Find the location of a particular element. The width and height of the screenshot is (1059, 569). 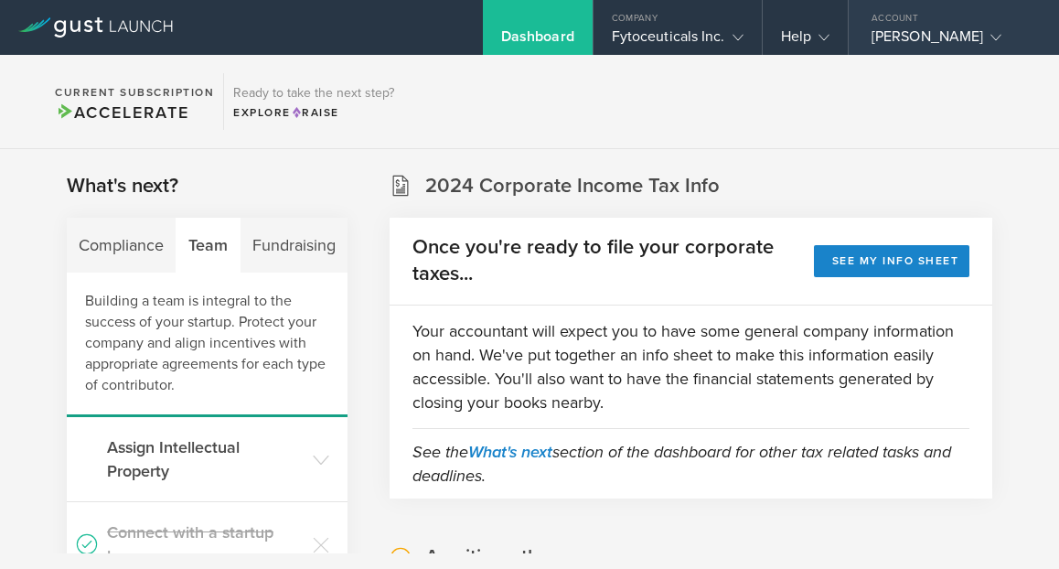

span: Accelerate is located at coordinates (122, 113).